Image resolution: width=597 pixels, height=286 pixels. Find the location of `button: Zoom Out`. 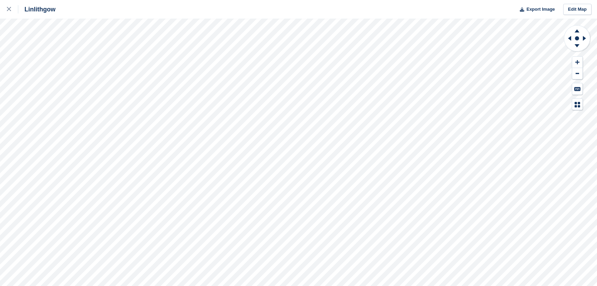

button: Zoom Out is located at coordinates (578, 73).